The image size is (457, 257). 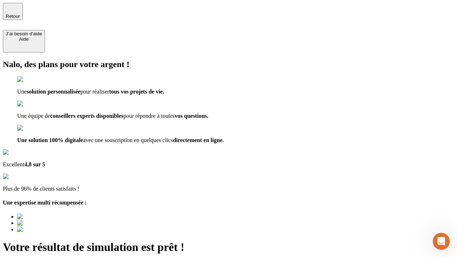 I want to click on h4: Une expertise multi récompensée :, so click(x=229, y=203).